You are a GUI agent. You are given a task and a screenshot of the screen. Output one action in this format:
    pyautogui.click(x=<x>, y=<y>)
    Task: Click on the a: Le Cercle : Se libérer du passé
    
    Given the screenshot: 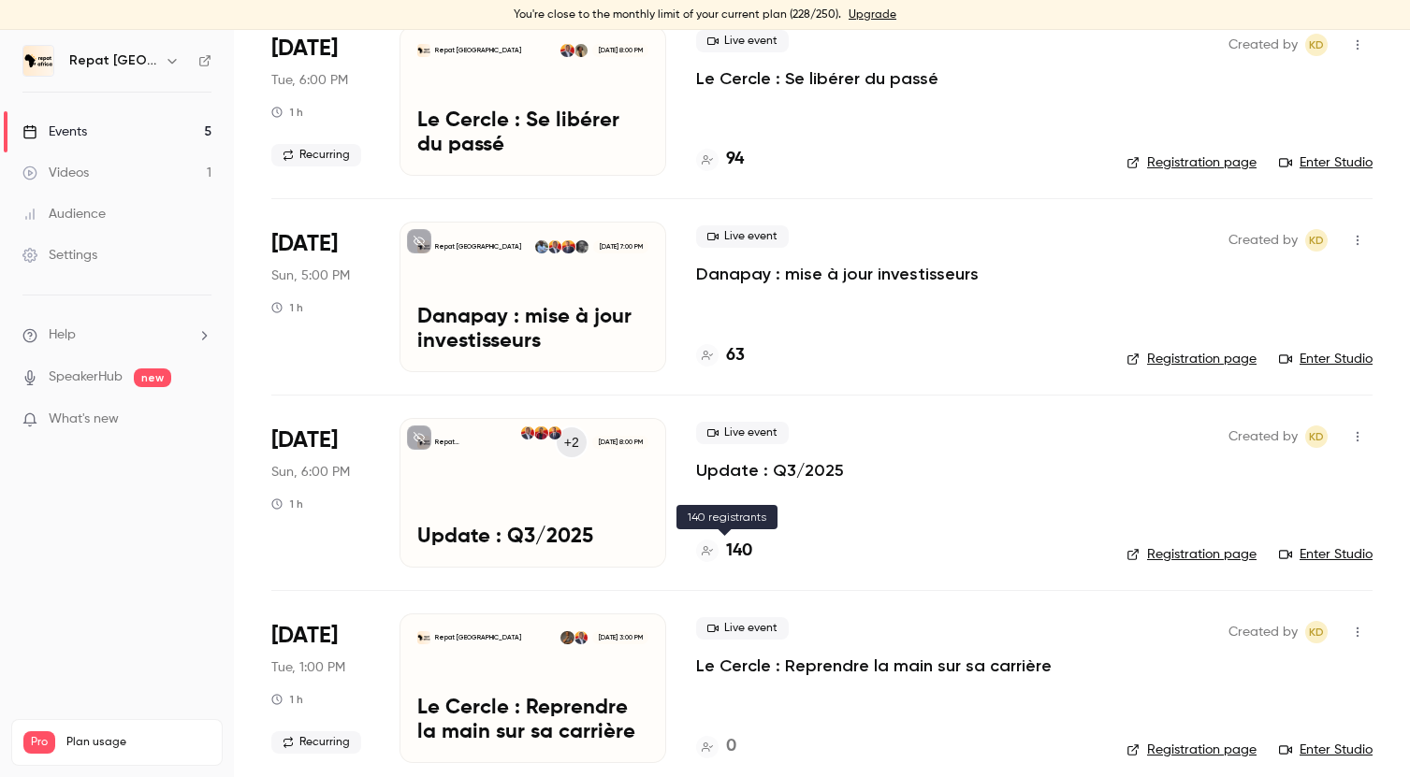 What is the action you would take?
    pyautogui.click(x=817, y=79)
    